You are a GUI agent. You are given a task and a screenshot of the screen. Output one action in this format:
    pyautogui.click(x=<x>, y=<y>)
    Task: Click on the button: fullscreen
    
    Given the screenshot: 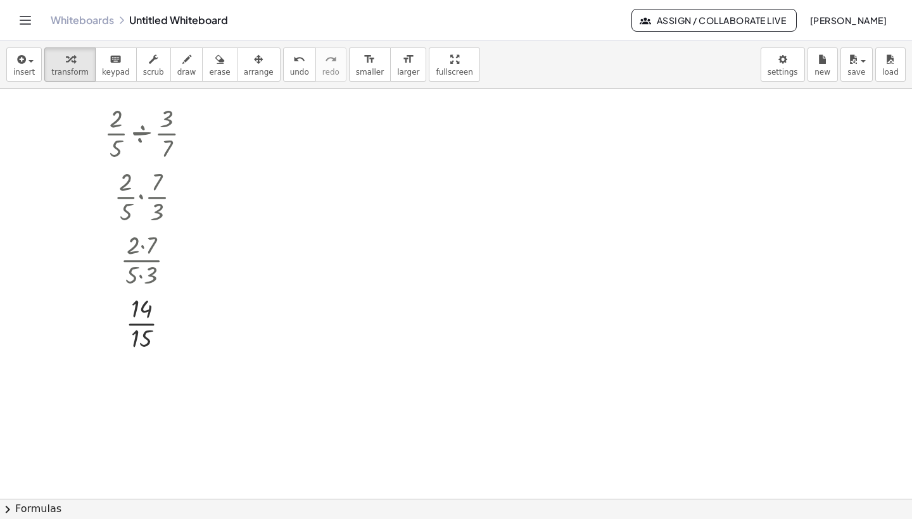 What is the action you would take?
    pyautogui.click(x=454, y=65)
    